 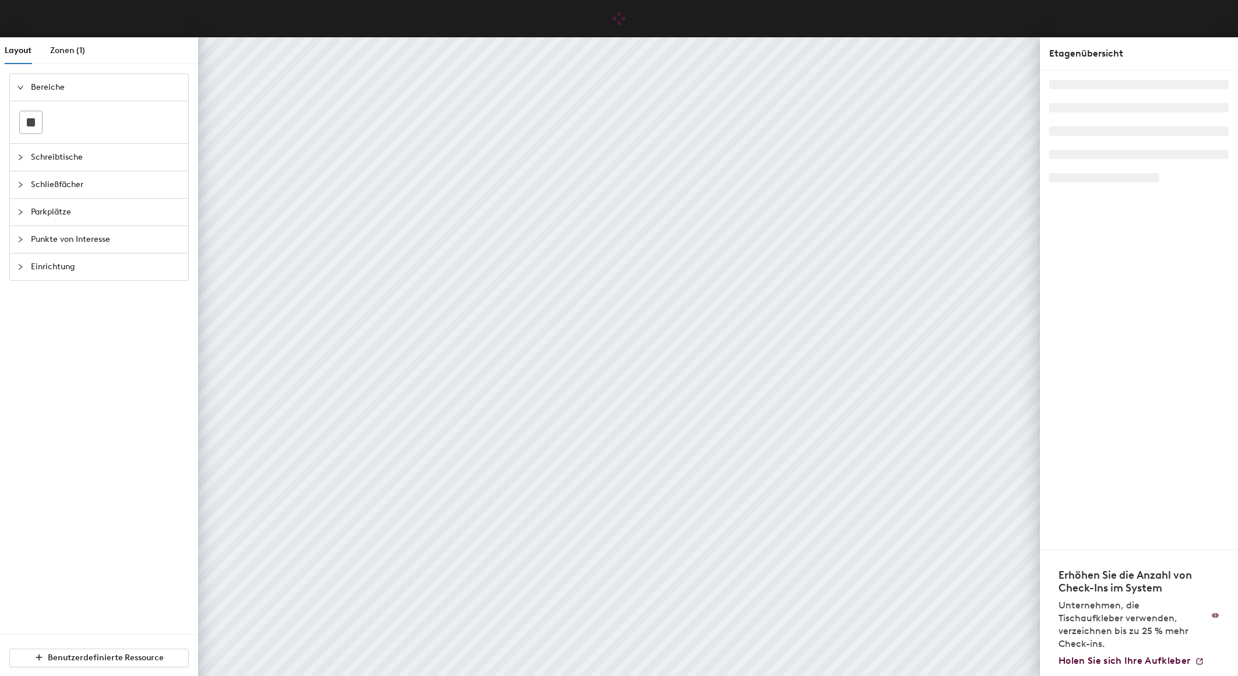 I want to click on a: Holen Sie sich Ihre Aufkleber, so click(x=1132, y=661).